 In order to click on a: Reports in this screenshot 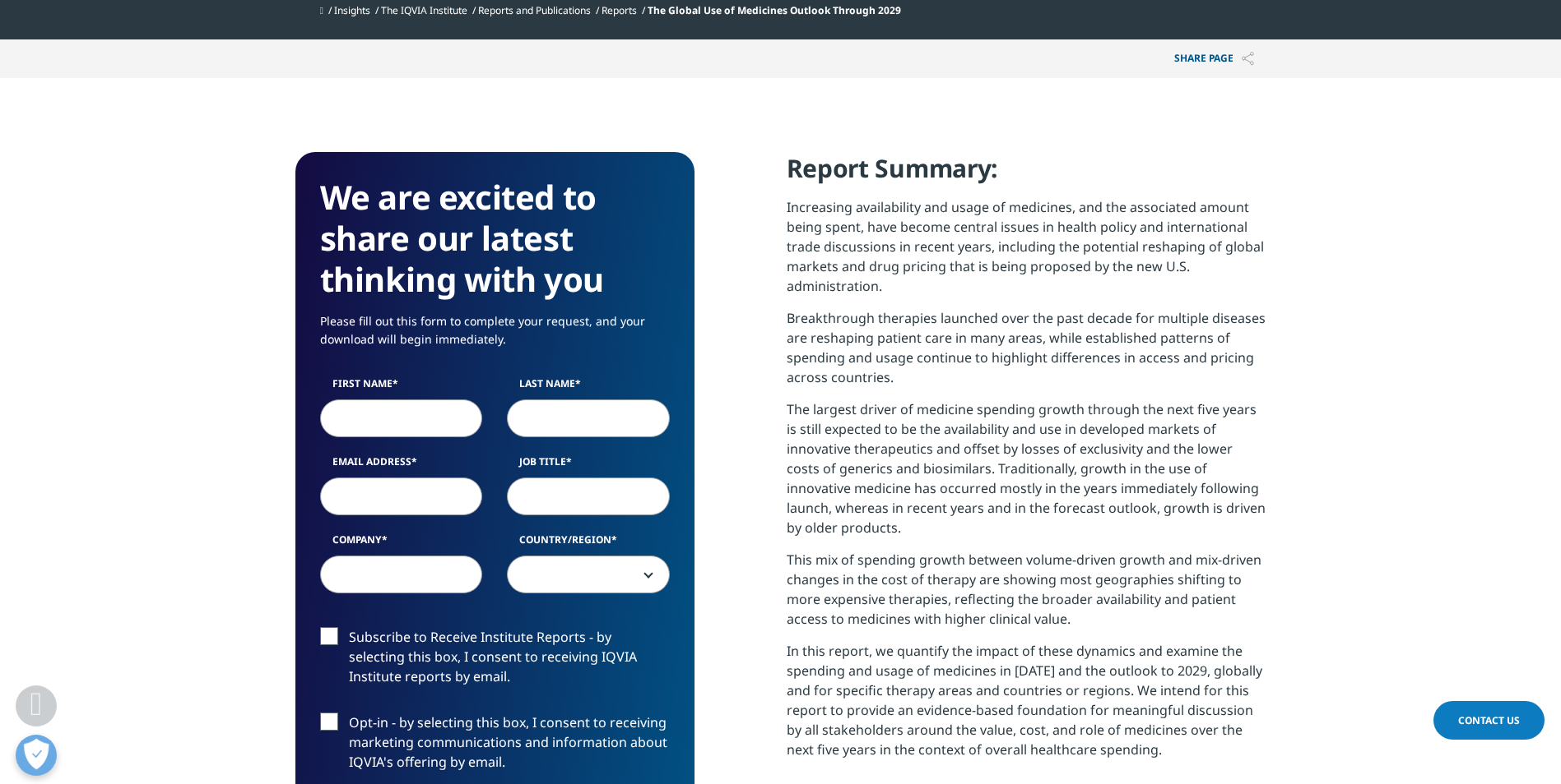, I will do `click(619, 10)`.